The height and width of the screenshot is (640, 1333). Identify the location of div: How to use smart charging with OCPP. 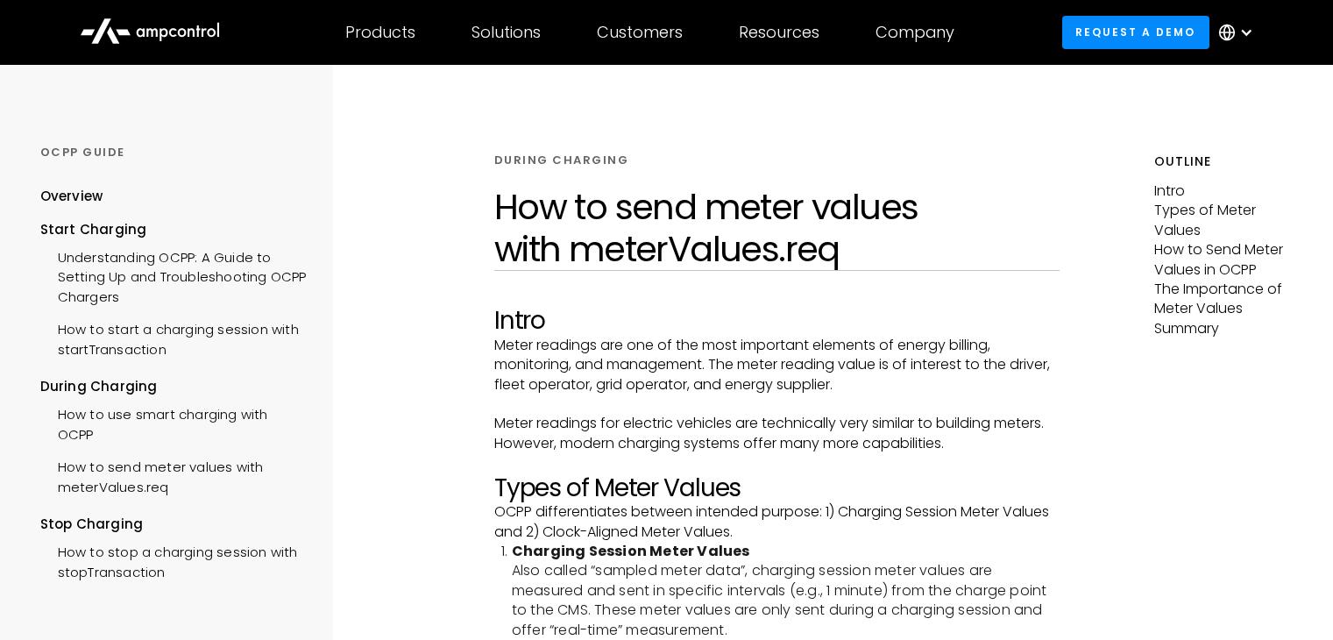
(173, 422).